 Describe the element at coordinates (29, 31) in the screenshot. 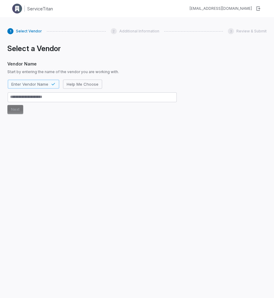

I see `span: Select Vendor` at that location.